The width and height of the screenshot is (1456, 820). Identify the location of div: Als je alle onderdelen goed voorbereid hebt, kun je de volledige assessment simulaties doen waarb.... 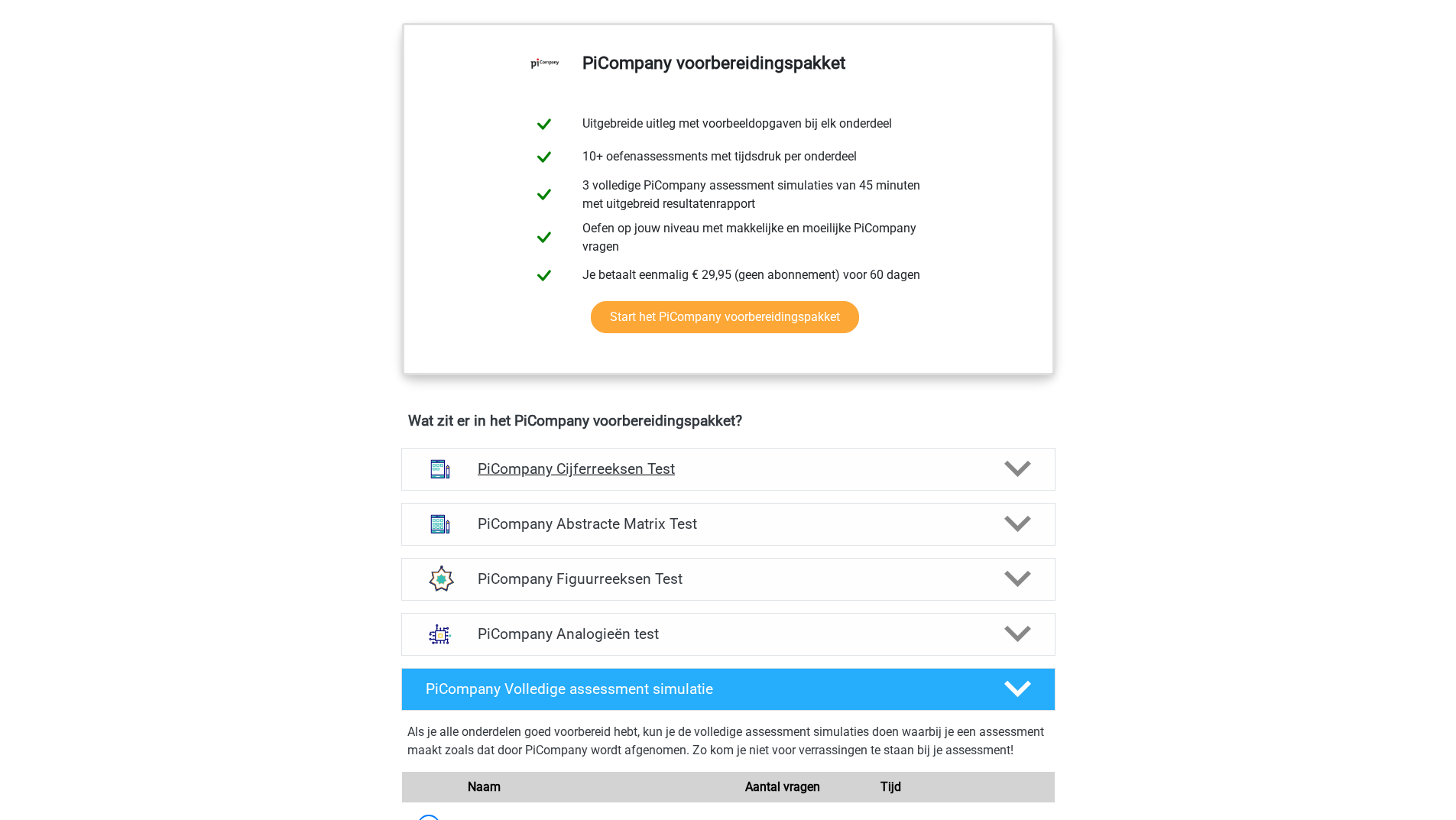
(728, 744).